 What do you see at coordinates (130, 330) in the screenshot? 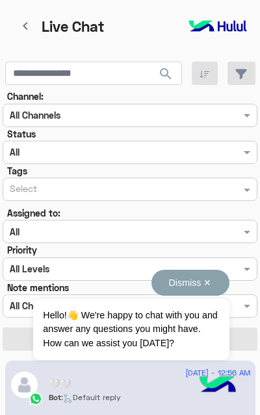
I see `span: Hello!👋 We're happy to chat with you and answer any questions you might have. How can we assist y...` at bounding box center [130, 330].